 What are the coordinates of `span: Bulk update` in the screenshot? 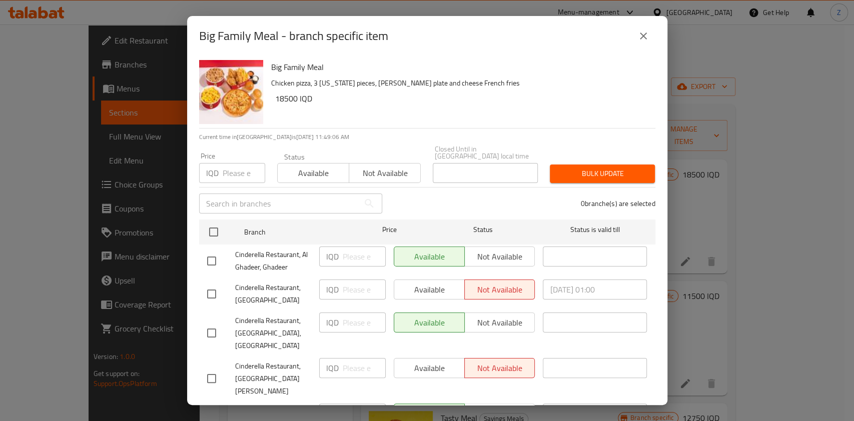 It's located at (603, 174).